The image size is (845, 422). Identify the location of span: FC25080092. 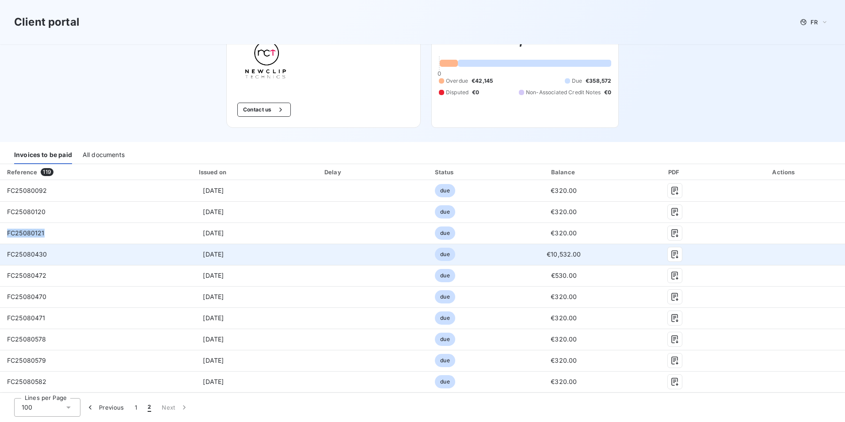
(27, 190).